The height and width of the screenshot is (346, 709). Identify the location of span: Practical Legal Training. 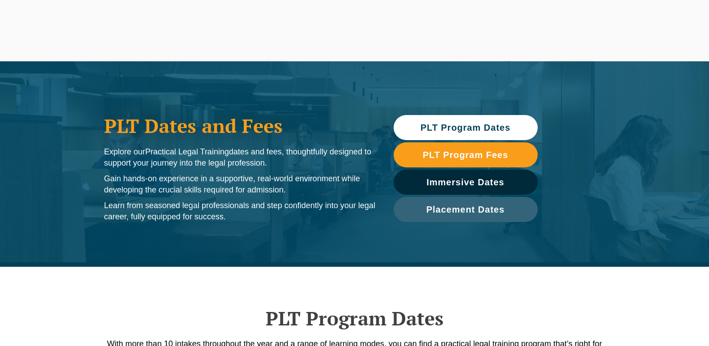
(187, 152).